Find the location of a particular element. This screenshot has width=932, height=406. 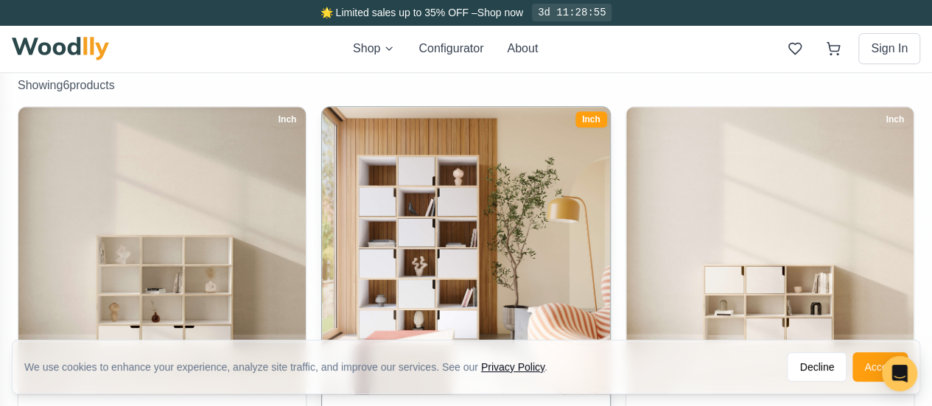

div: We use cookies to enhance your experience, analyze site traffic, and improve our services. See our . is located at coordinates (292, 367).